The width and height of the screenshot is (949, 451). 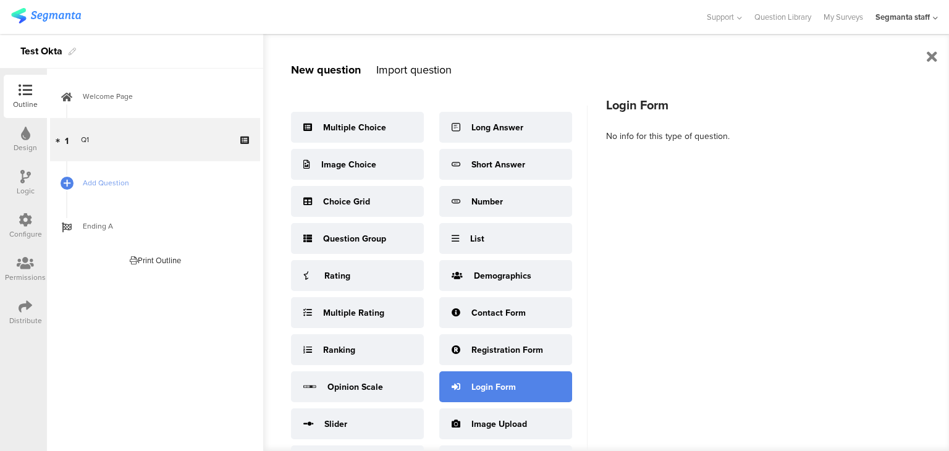 What do you see at coordinates (347, 201) in the screenshot?
I see `div: Choice Grid` at bounding box center [347, 201].